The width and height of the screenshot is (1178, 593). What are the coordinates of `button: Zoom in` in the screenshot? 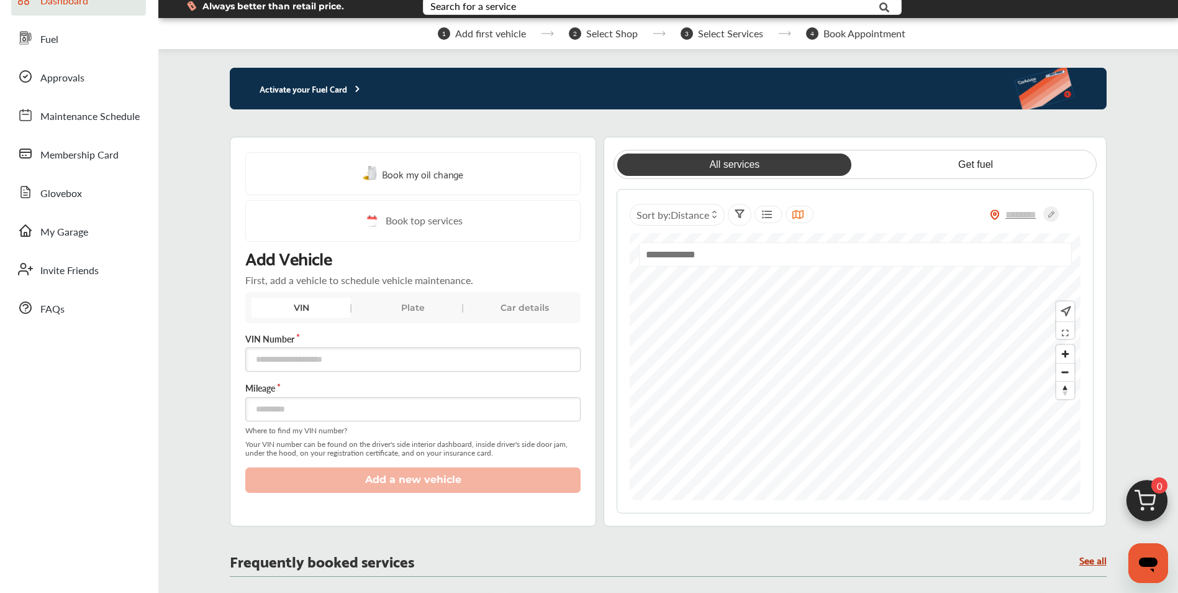 It's located at (1065, 353).